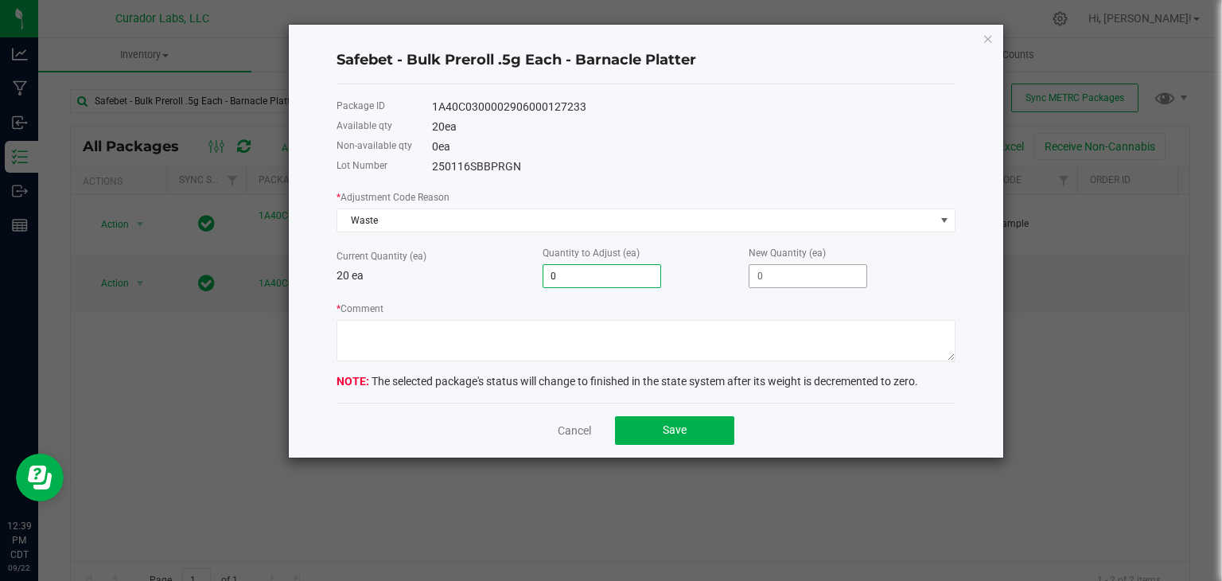  I want to click on label: New Quantity (ea), so click(787, 253).